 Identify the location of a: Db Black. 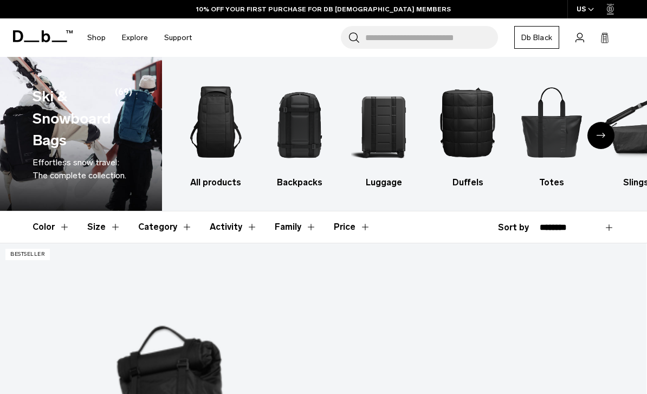
(536, 37).